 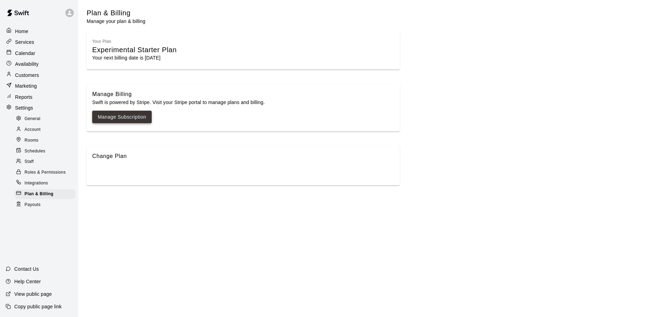 What do you see at coordinates (116, 21) in the screenshot?
I see `p: Manage your plan & billing` at bounding box center [116, 21].